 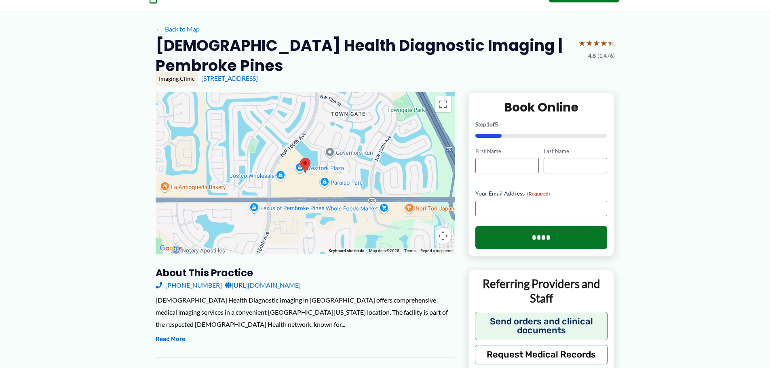 I want to click on a: Report a map error, so click(x=436, y=251).